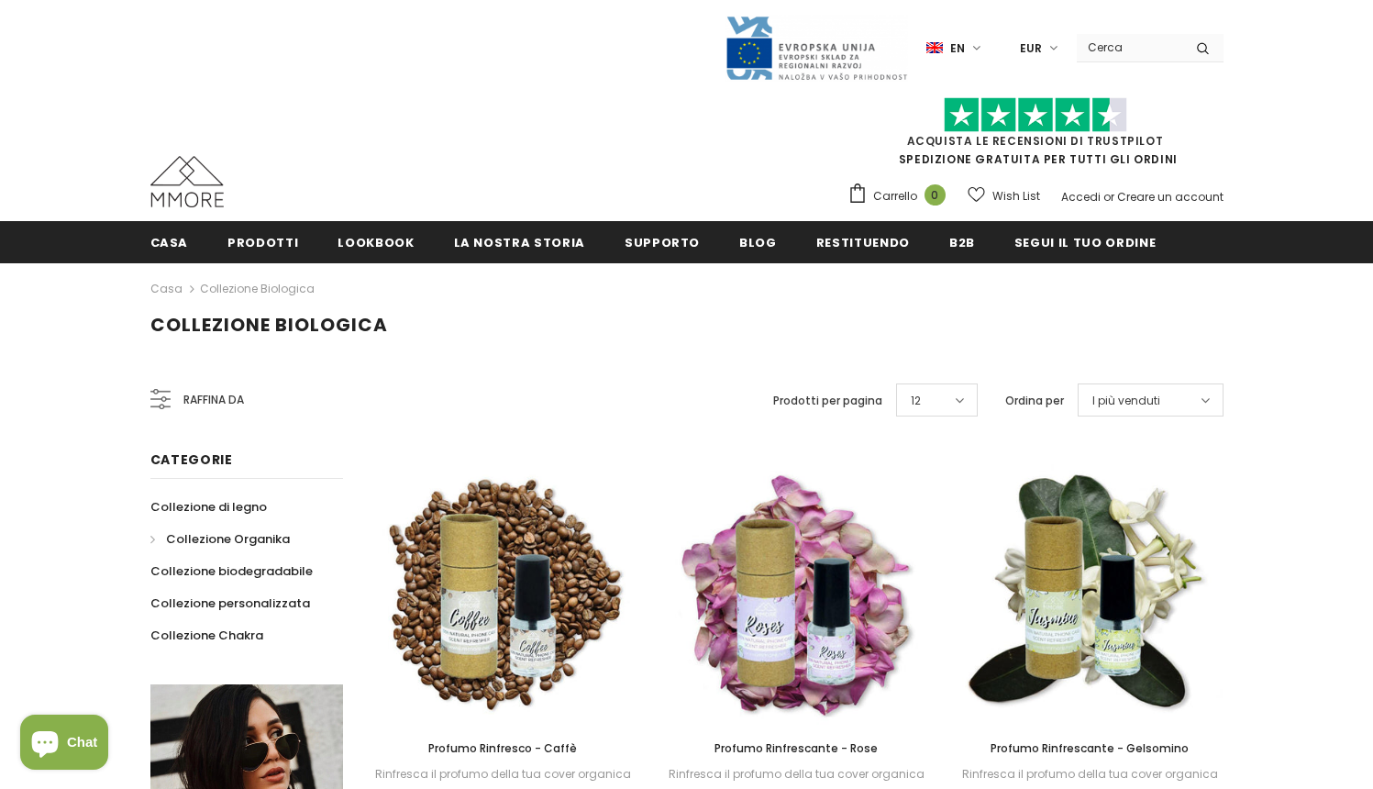  What do you see at coordinates (503, 748) in the screenshot?
I see `span: Profumo Rinfresco - Caffè` at bounding box center [503, 748].